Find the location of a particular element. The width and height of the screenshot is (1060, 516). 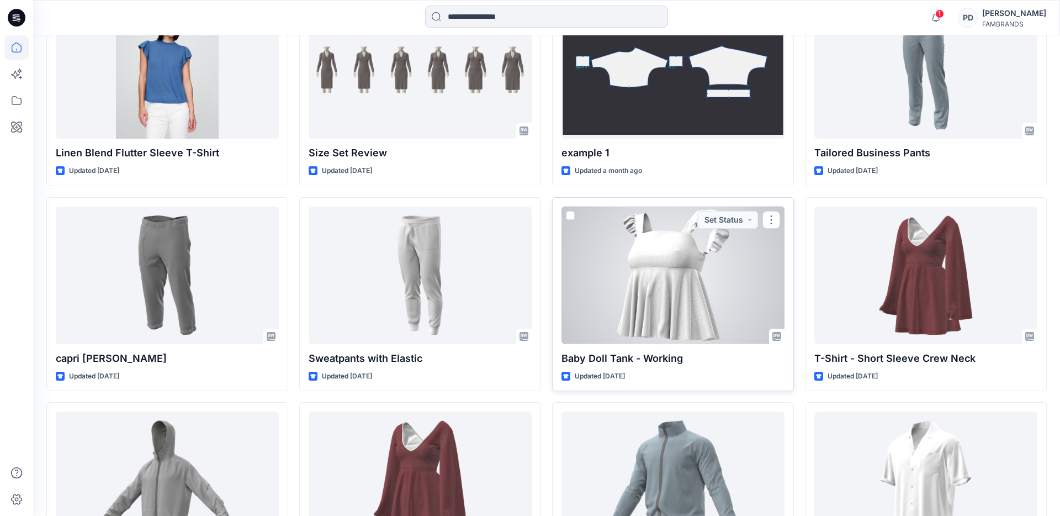

p: Linen Blend Flutter Sleeve T-Shirt is located at coordinates (167, 153).